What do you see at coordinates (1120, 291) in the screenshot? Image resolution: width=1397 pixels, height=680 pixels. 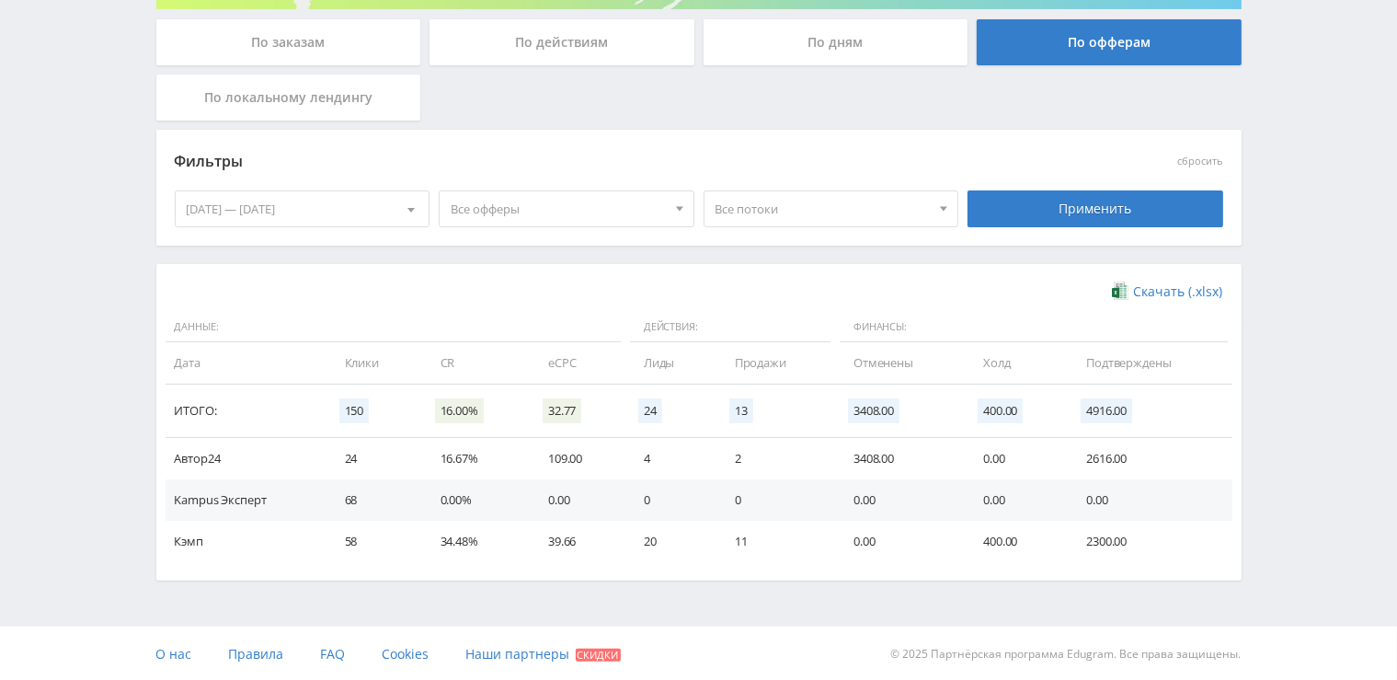 I see `img: xlsx` at bounding box center [1120, 291].